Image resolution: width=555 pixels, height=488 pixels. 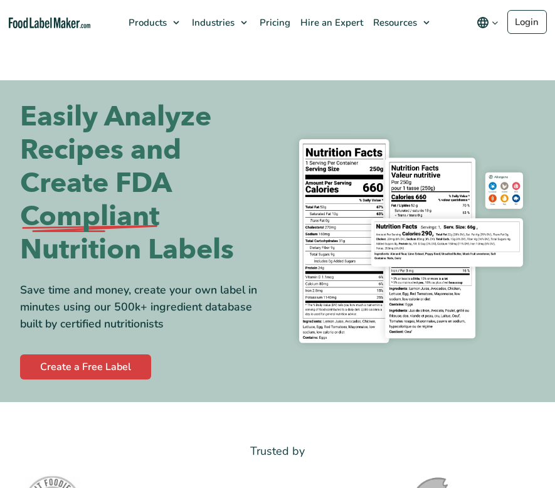 What do you see at coordinates (487, 23) in the screenshot?
I see `button: Change language` at bounding box center [487, 23].